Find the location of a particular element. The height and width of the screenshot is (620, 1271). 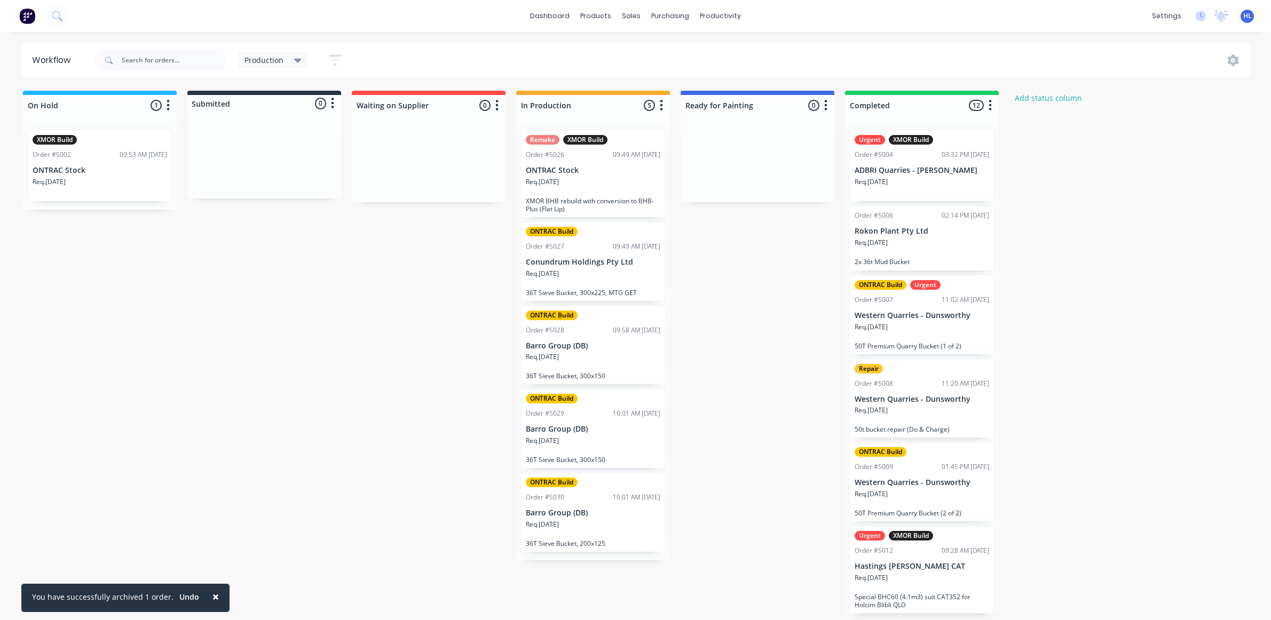

div: sales is located at coordinates (631, 16).